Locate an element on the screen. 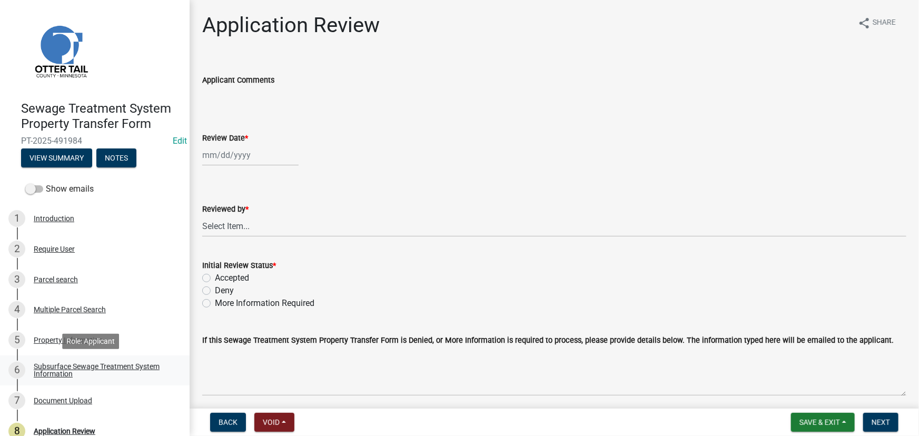 This screenshot has height=436, width=919. div: Document Upload is located at coordinates (63, 401).